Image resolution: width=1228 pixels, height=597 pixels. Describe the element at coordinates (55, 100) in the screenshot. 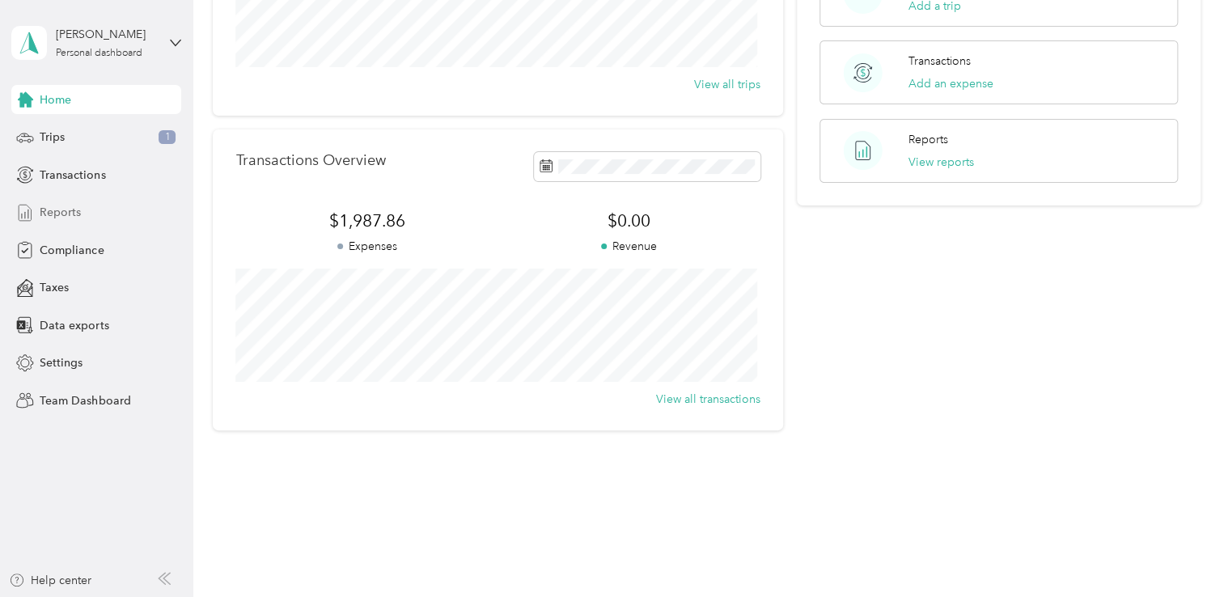

I see `span: Home` at that location.